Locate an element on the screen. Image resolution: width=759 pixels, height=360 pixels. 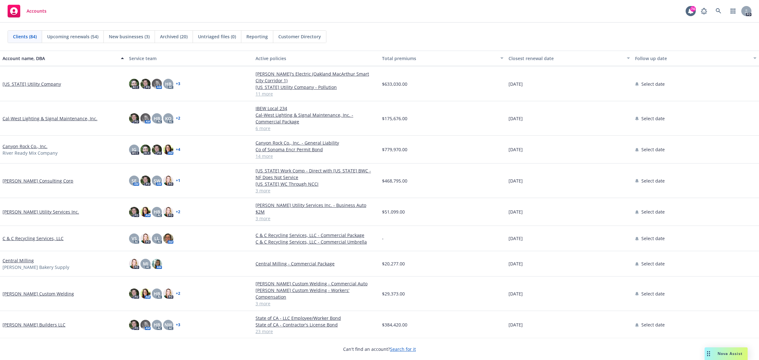
span: Archived (20) is located at coordinates (174, 36).